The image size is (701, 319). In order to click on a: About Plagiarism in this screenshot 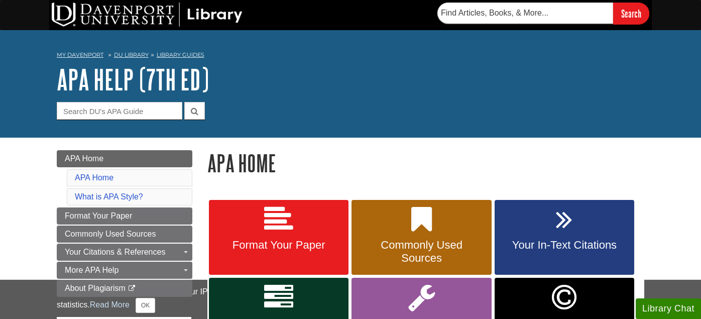, I will do `click(124, 288)`.